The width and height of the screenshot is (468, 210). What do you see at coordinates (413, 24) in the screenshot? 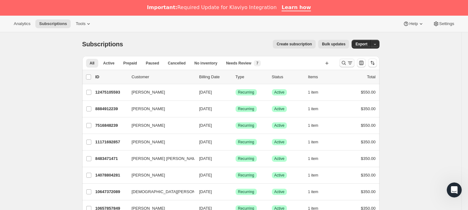
I see `button: Help` at bounding box center [413, 24].